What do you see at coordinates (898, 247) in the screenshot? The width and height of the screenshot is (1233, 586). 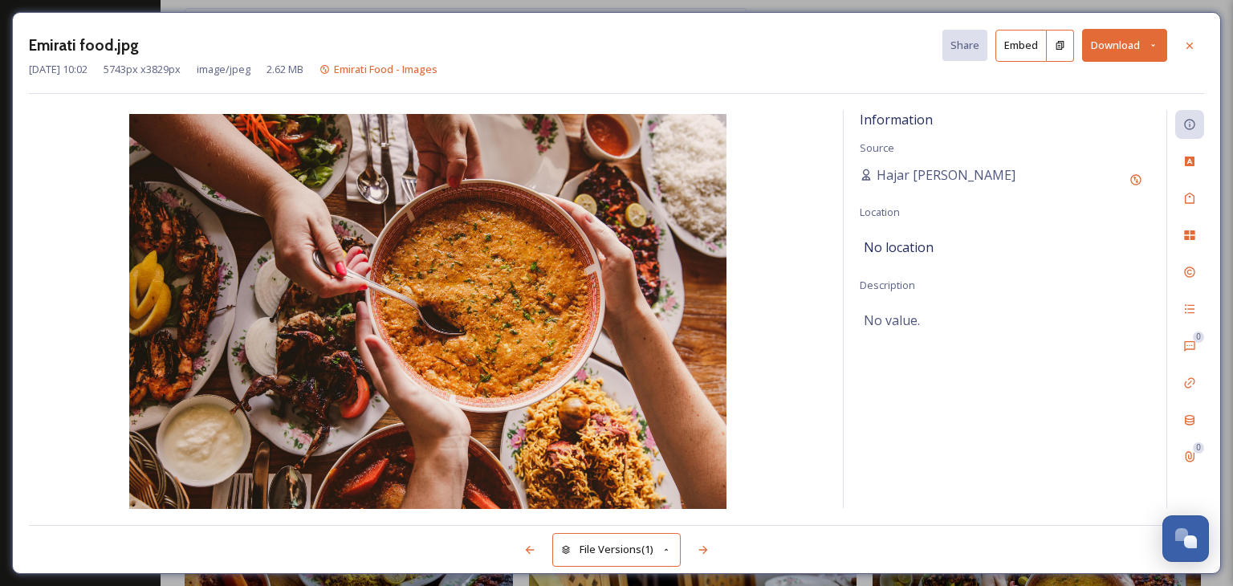 I see `span: No location` at bounding box center [898, 247].